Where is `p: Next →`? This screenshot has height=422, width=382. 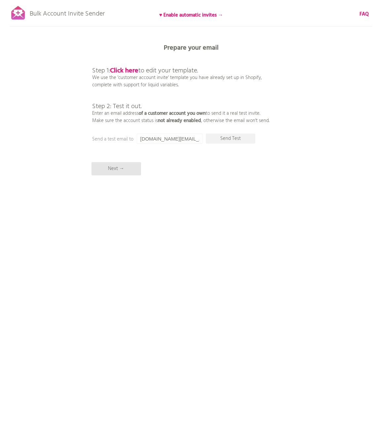 p: Next → is located at coordinates (116, 169).